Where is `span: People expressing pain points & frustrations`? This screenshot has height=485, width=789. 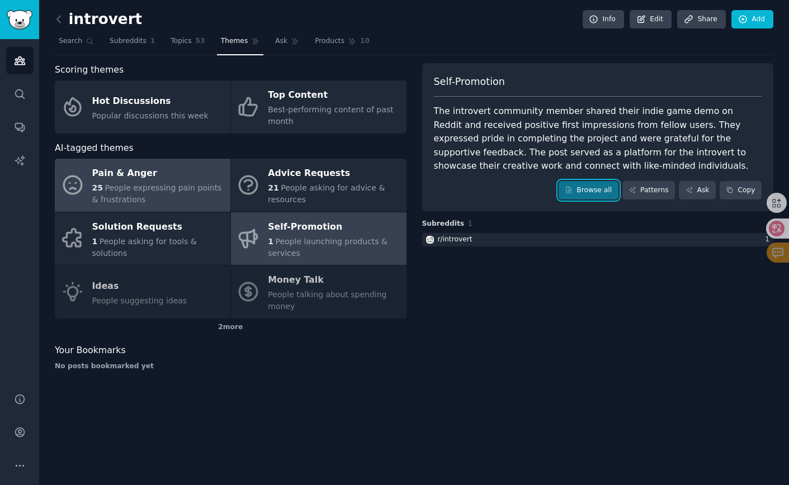
span: People expressing pain points & frustrations is located at coordinates (157, 194).